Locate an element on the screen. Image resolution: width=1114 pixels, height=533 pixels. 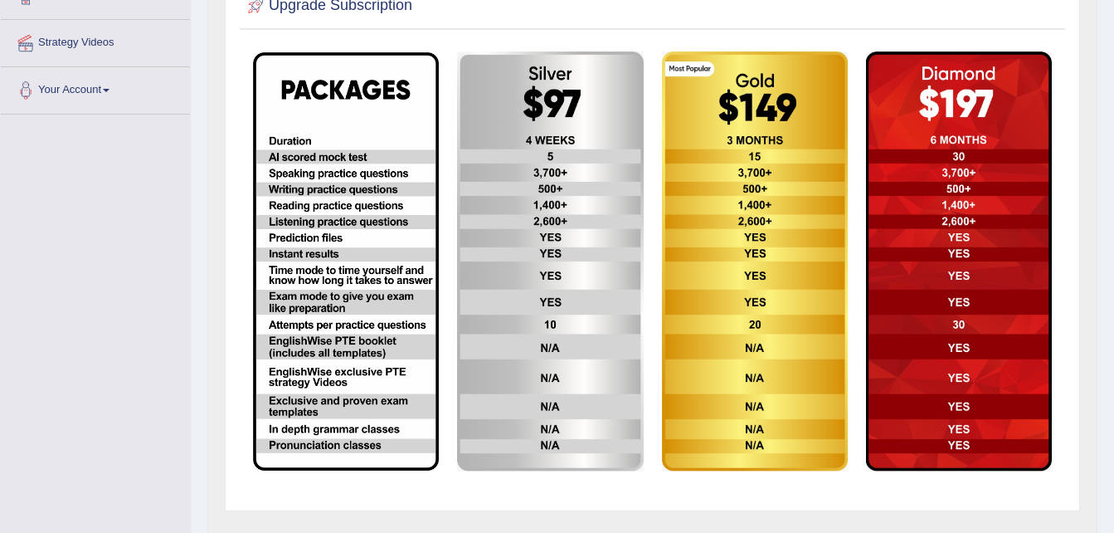
img: aud-gold.png is located at coordinates (755, 261).